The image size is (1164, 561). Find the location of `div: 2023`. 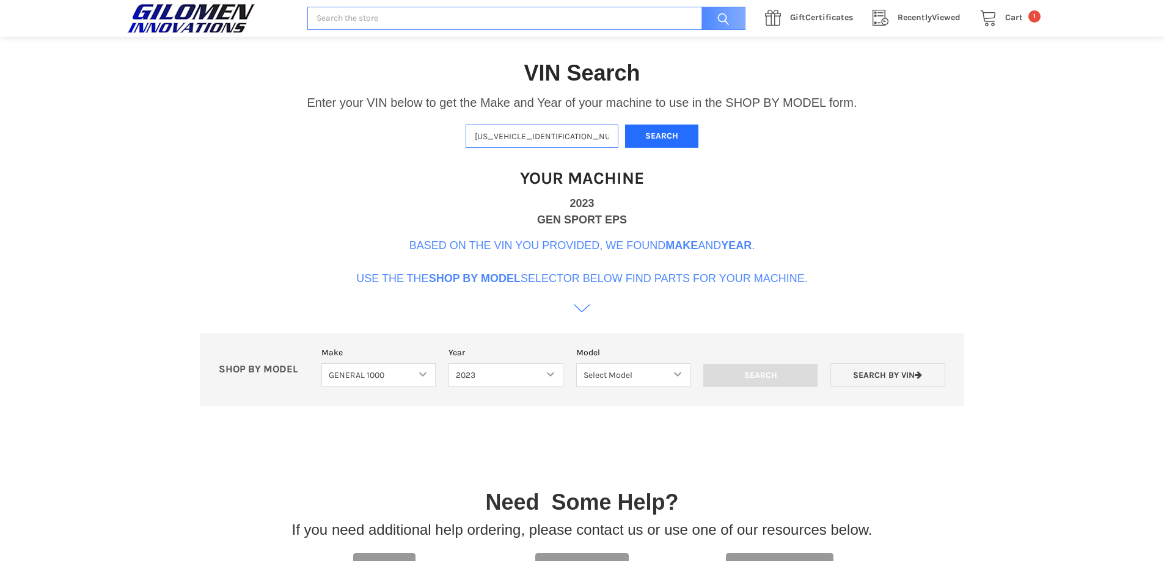

div: 2023 is located at coordinates (582, 203).